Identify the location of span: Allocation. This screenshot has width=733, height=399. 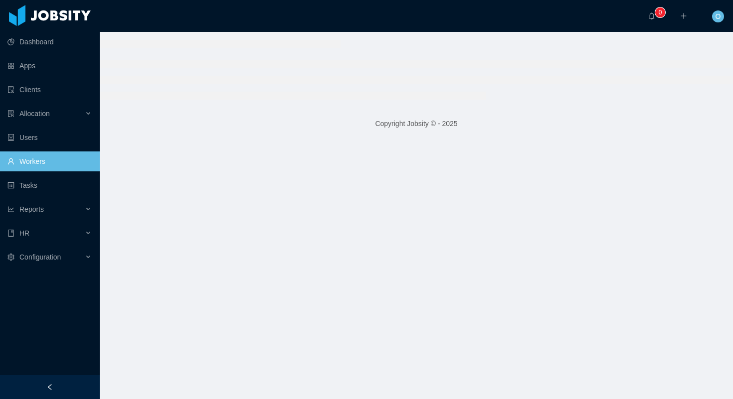
(34, 114).